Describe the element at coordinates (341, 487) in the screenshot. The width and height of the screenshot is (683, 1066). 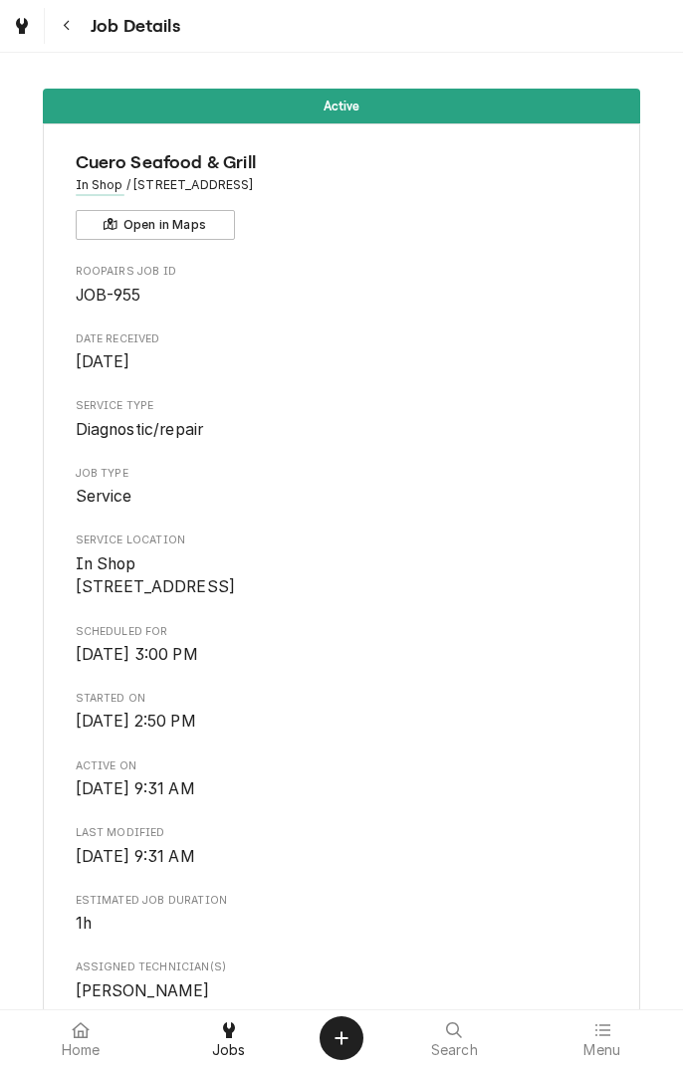
I see `div: Job Type` at that location.